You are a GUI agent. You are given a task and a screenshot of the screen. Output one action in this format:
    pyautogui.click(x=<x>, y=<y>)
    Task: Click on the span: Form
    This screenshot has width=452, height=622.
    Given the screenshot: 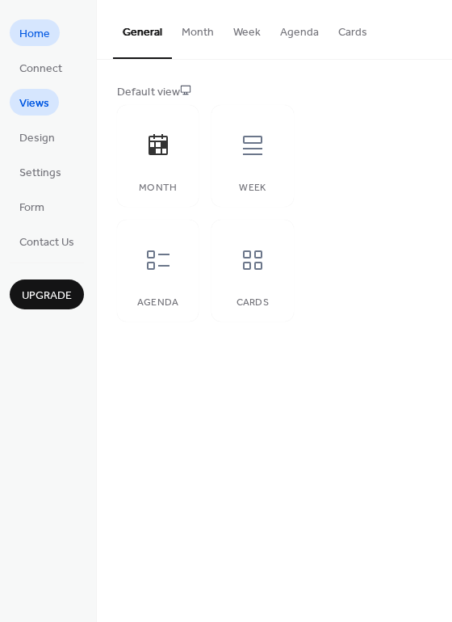 What is the action you would take?
    pyautogui.click(x=32, y=208)
    